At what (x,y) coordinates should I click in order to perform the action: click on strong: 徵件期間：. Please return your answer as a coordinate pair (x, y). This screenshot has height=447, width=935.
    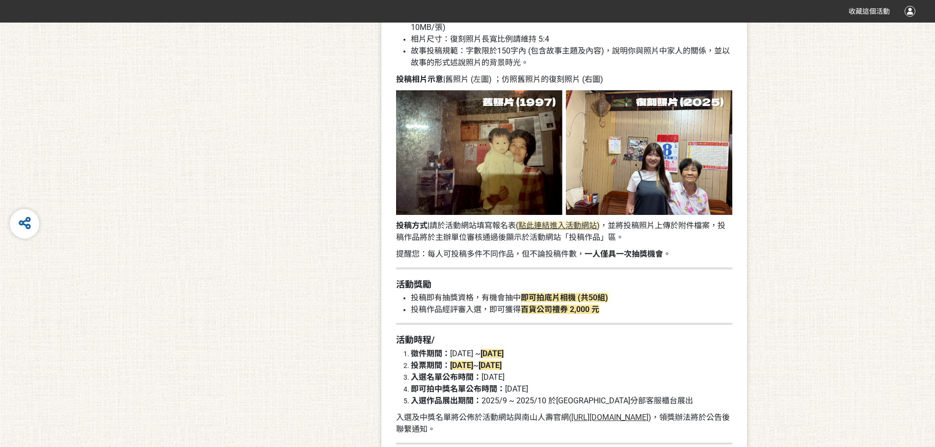
    Looking at the image, I should click on (431, 353).